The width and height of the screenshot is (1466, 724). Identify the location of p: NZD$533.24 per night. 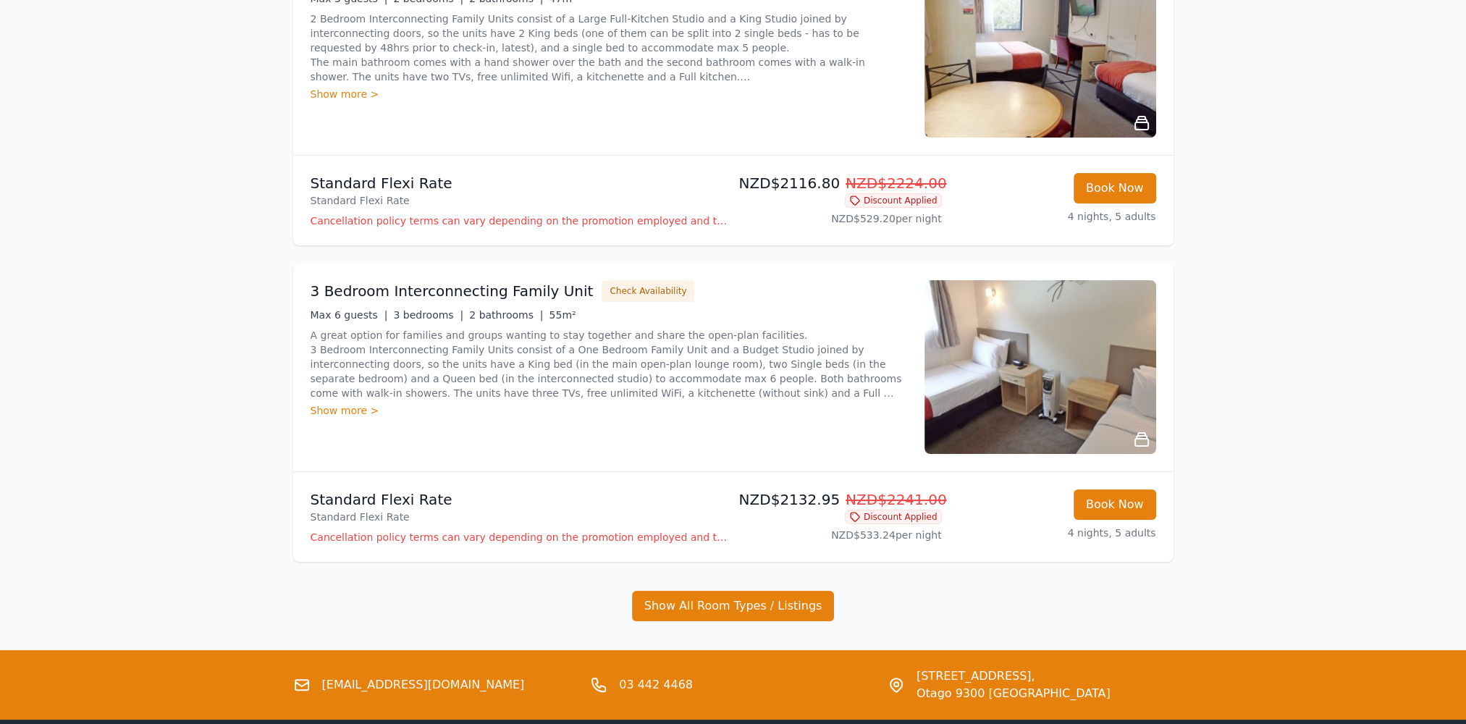
(841, 535).